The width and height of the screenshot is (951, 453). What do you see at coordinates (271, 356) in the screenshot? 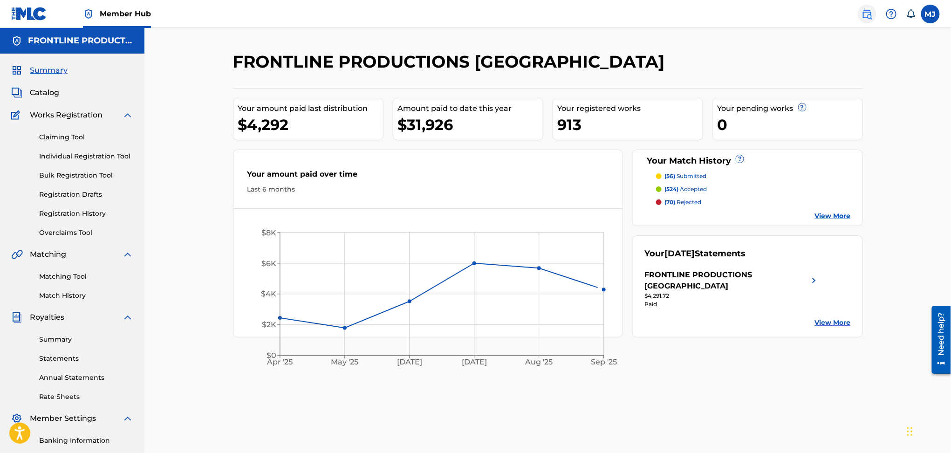
I see `tspan: $0` at bounding box center [271, 356].